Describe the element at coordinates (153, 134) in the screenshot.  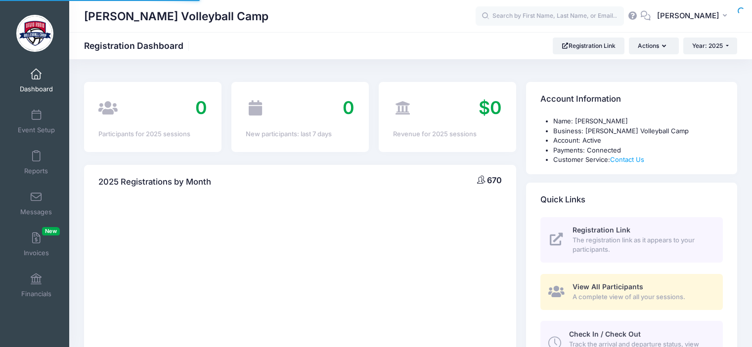
I see `div: Participants for 2025 sessions` at that location.